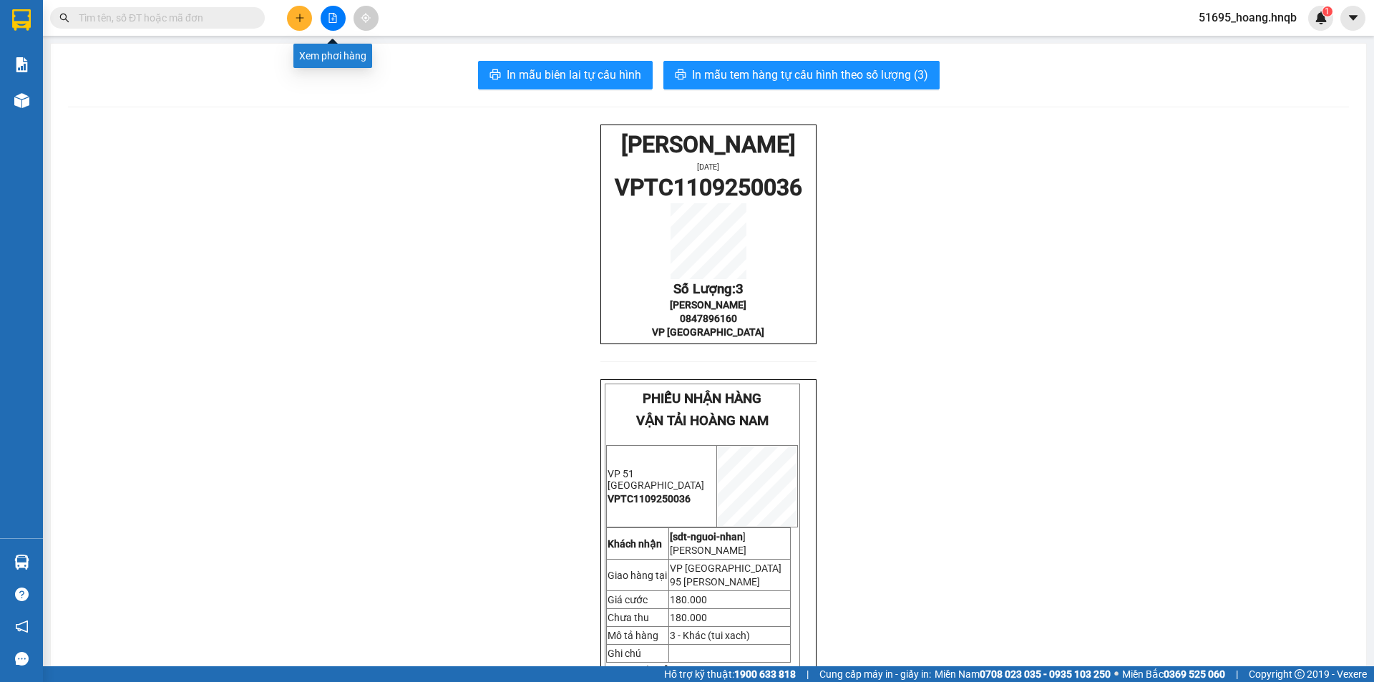  I want to click on span: notification, so click(21, 626).